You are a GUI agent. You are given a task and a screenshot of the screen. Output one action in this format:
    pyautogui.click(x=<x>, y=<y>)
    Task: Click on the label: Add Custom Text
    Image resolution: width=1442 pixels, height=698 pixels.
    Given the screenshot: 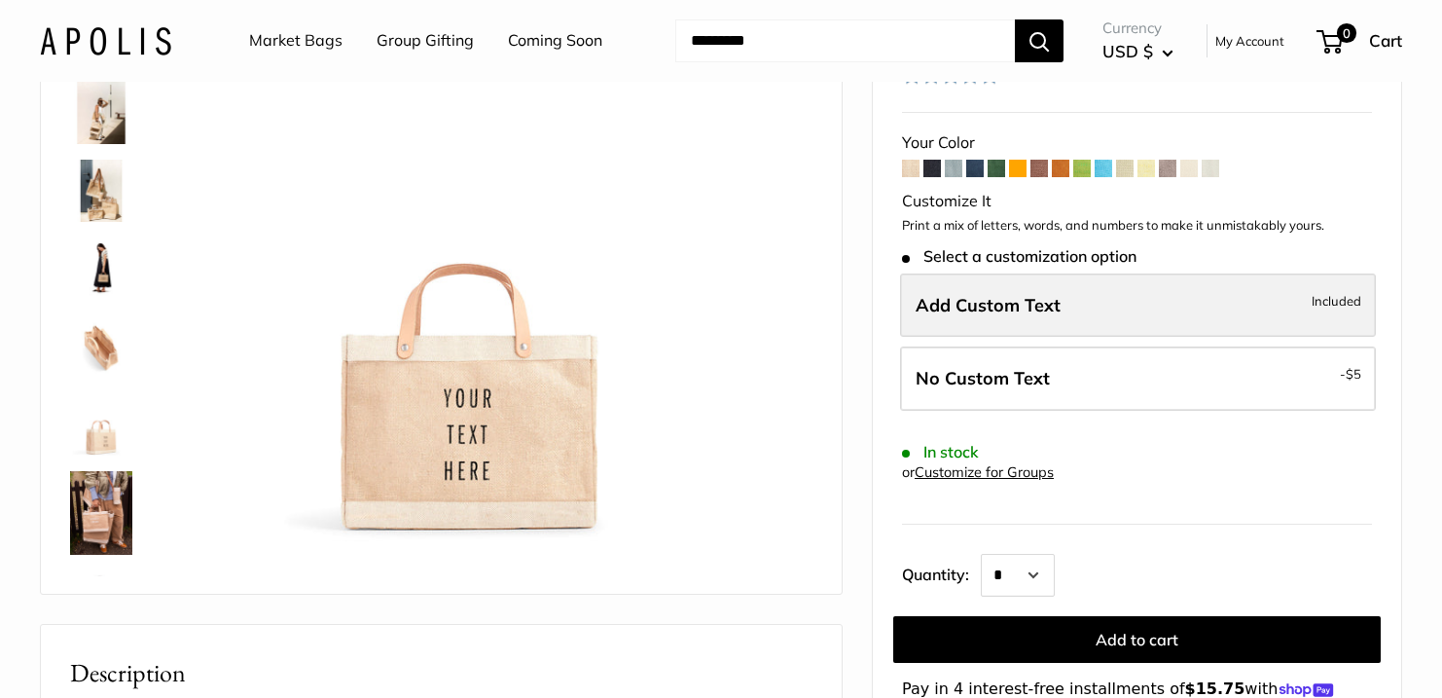 What is the action you would take?
    pyautogui.click(x=1138, y=306)
    